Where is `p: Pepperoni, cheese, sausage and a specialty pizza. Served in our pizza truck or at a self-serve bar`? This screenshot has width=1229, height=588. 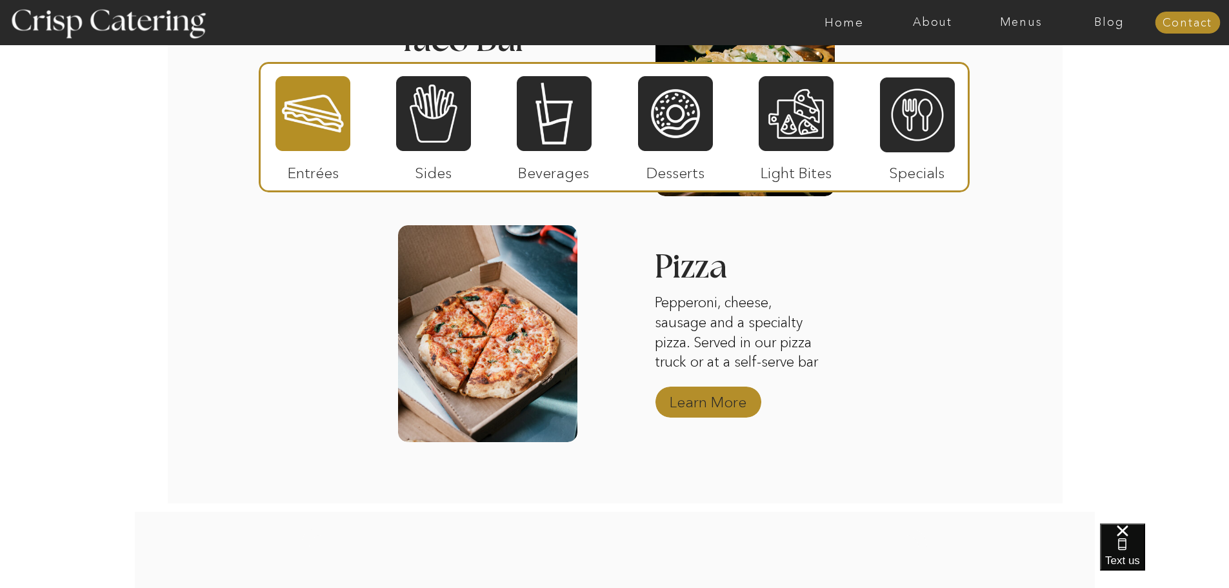 p: Pepperoni, cheese, sausage and a specialty pizza. Served in our pizza truck or at a self-serve bar is located at coordinates (741, 332).